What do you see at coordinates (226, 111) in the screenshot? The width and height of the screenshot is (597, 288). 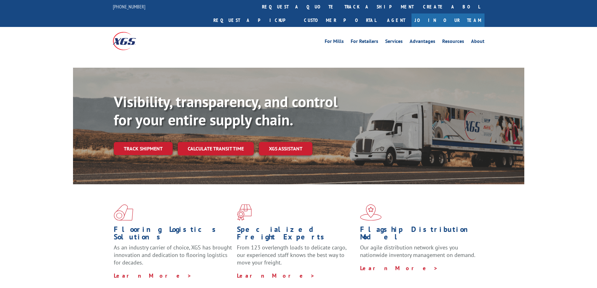 I see `b: Visibility, transparency, and control for your entire supply chain.` at bounding box center [226, 111].